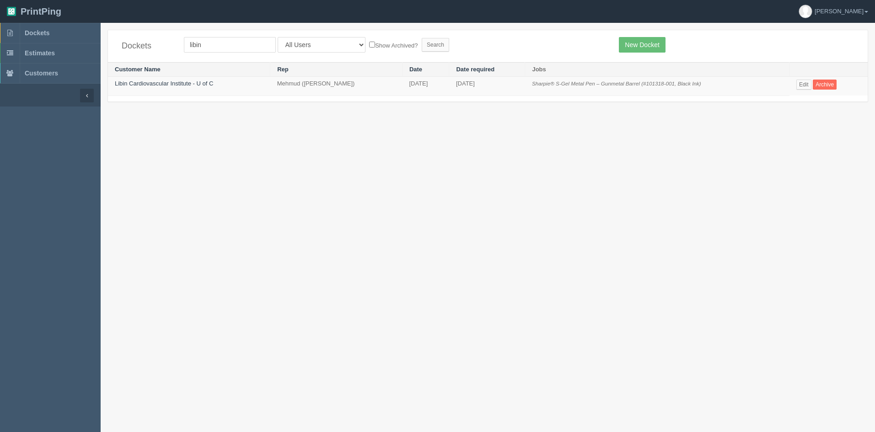  I want to click on input: Show Archived?, so click(372, 44).